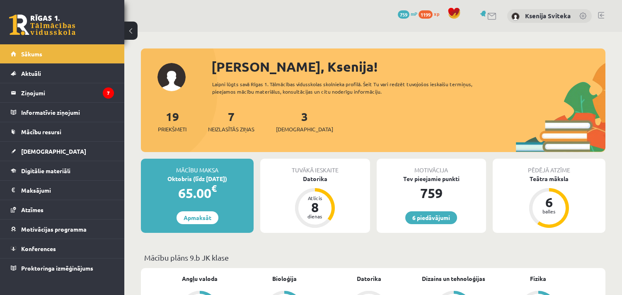 This screenshot has height=295, width=622. What do you see at coordinates (68, 93) in the screenshot?
I see `legend: Ziņojumi` at bounding box center [68, 93].